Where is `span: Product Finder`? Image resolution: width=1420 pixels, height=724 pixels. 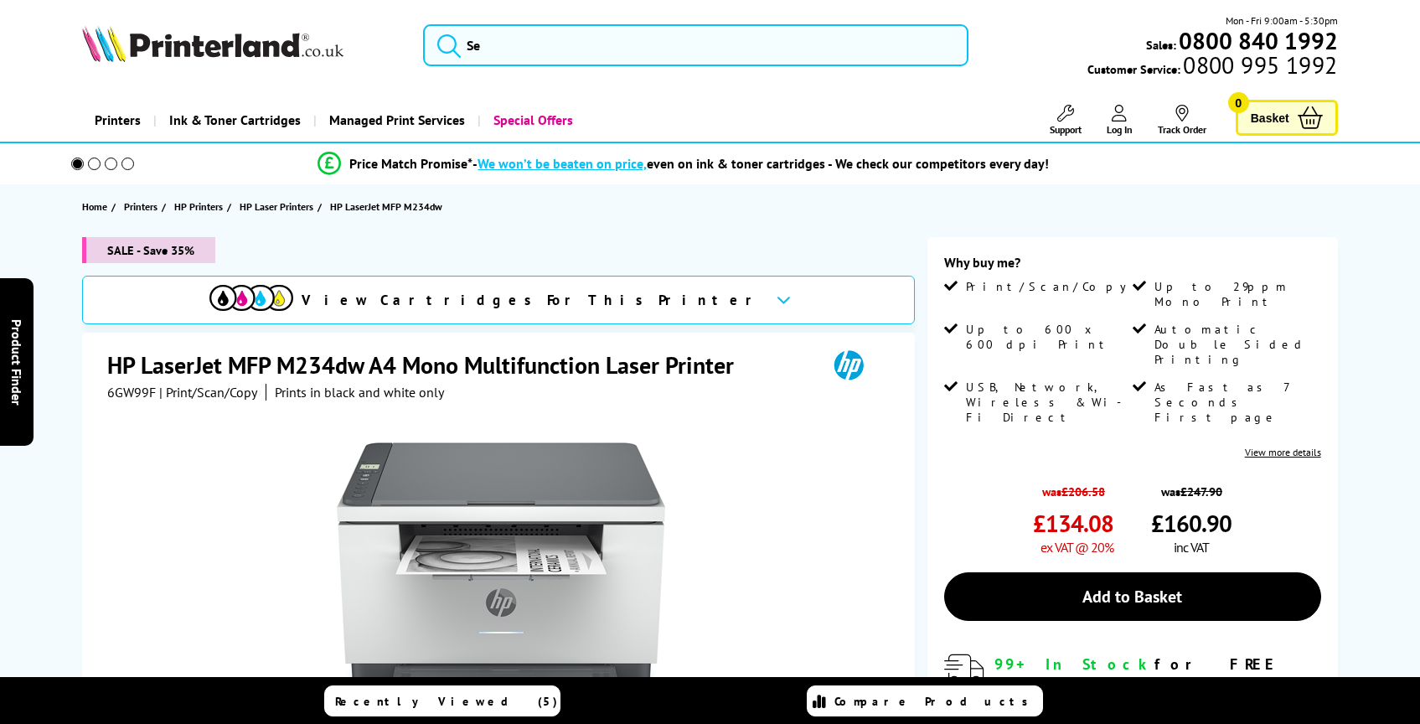
span: Product Finder is located at coordinates (17, 362).